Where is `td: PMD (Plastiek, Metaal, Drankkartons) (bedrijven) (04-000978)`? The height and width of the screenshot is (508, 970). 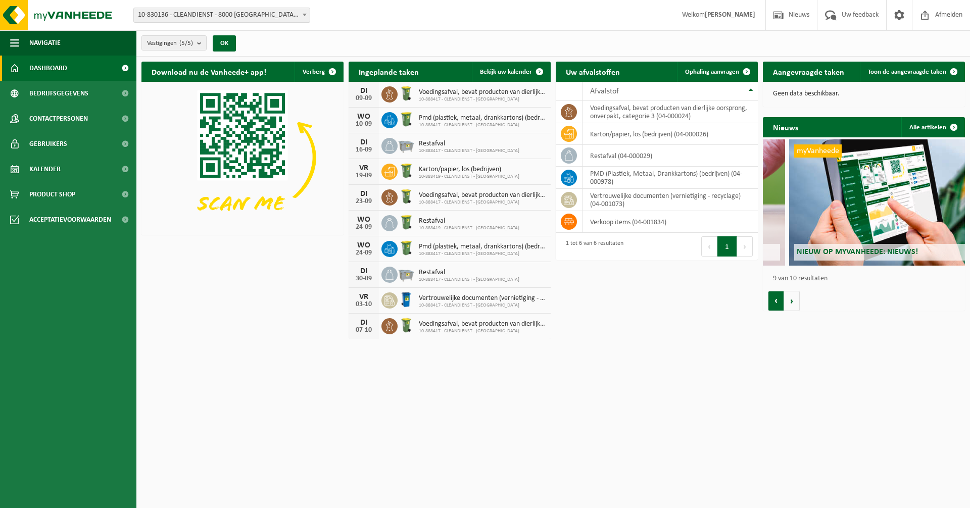 td: PMD (Plastiek, Metaal, Drankkartons) (bedrijven) (04-000978) is located at coordinates (670, 178).